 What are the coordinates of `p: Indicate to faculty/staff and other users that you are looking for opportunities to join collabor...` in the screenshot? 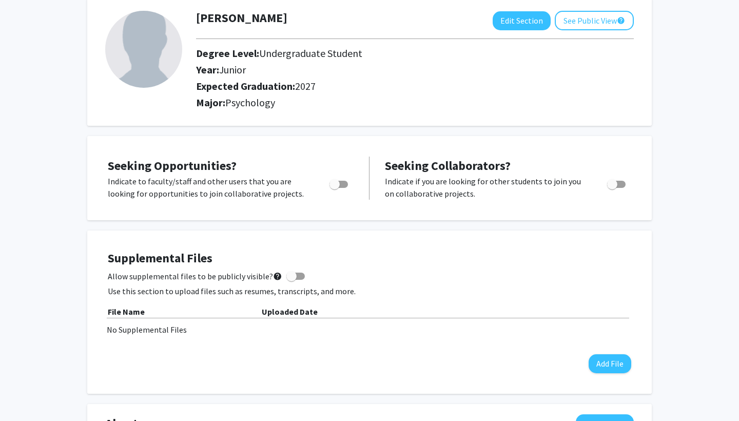 It's located at (209, 187).